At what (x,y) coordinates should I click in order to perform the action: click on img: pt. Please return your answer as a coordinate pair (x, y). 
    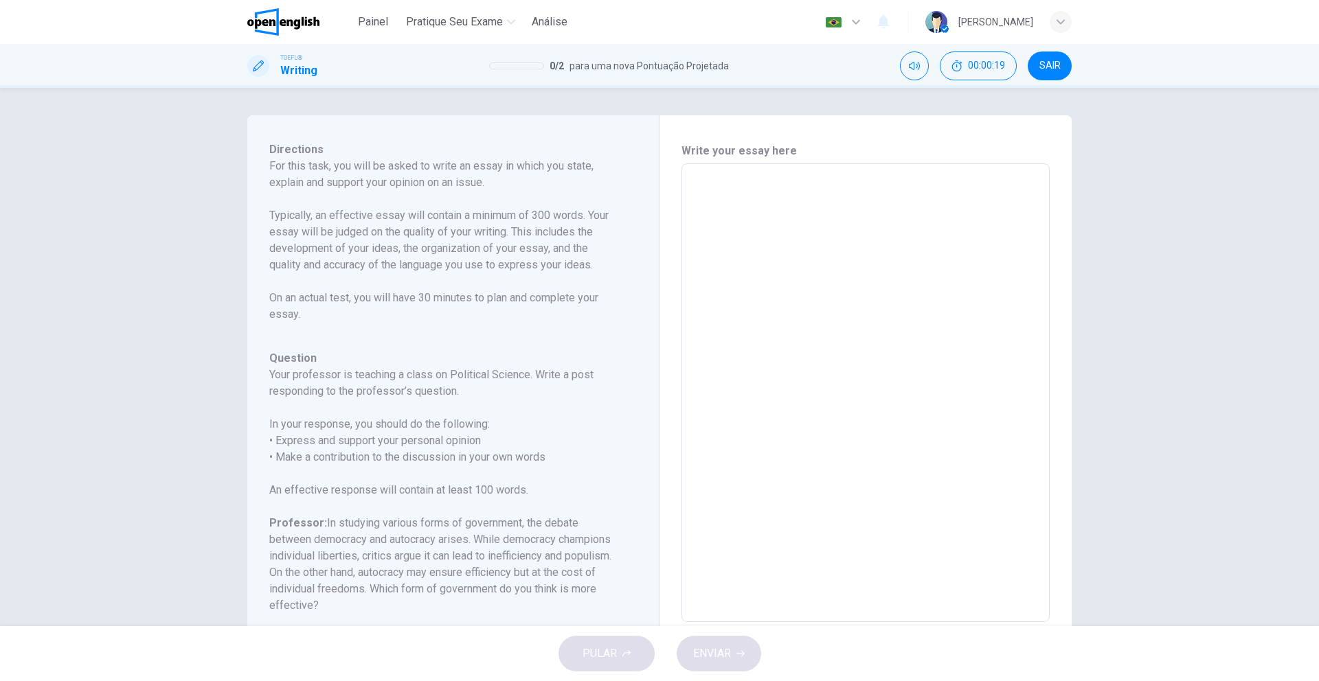
    Looking at the image, I should click on (833, 22).